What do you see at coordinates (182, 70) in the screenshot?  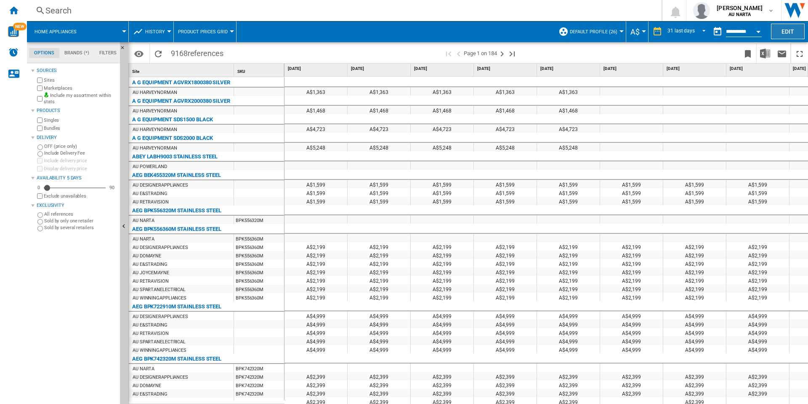 I see `div: Site Sort None` at bounding box center [182, 70].